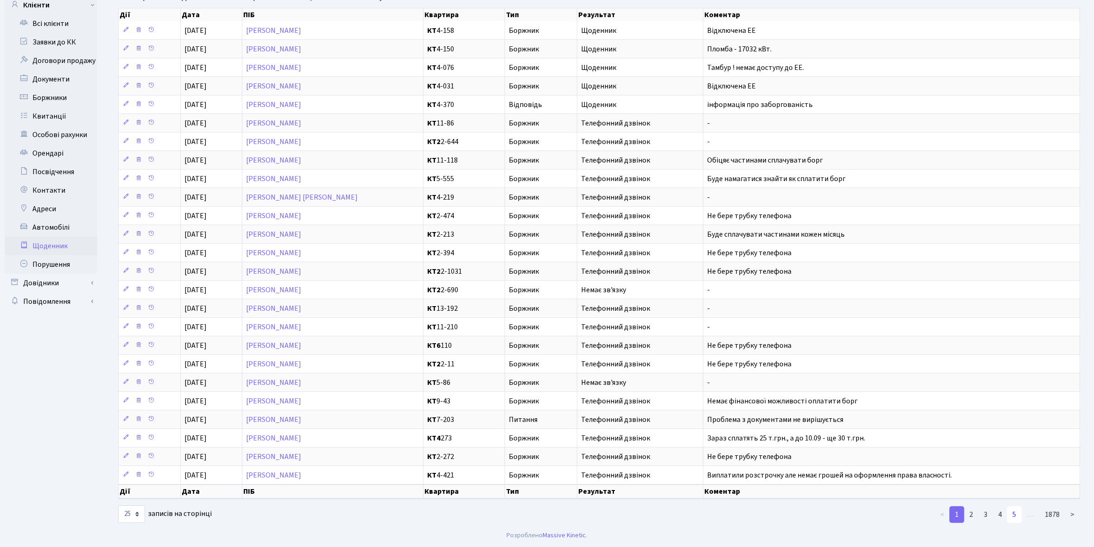 The height and width of the screenshot is (547, 1094). What do you see at coordinates (465, 401) in the screenshot?
I see `span: 9-43` at bounding box center [465, 401].